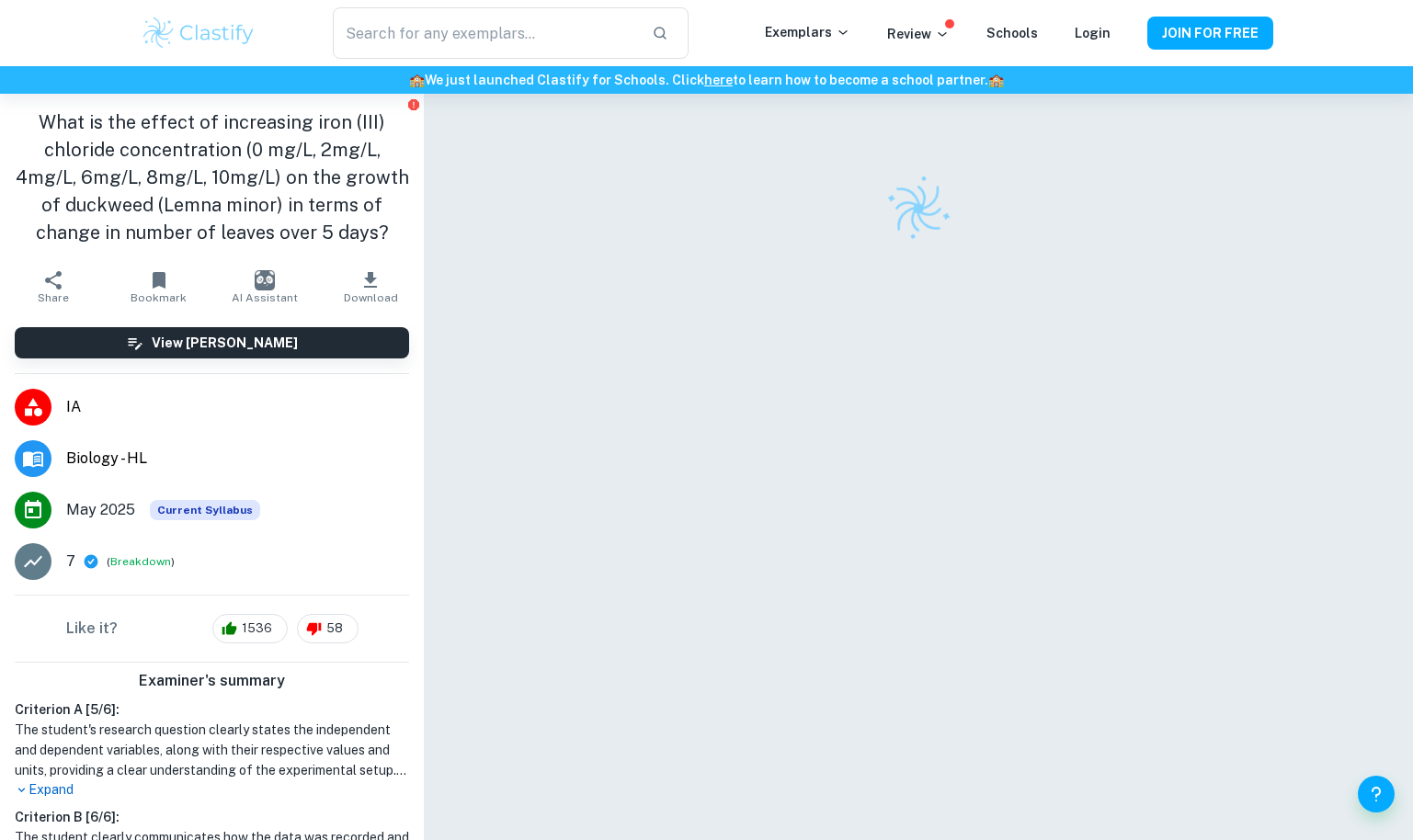  Describe the element at coordinates (250, 628) in the screenshot. I see `div: 1536` at that location.